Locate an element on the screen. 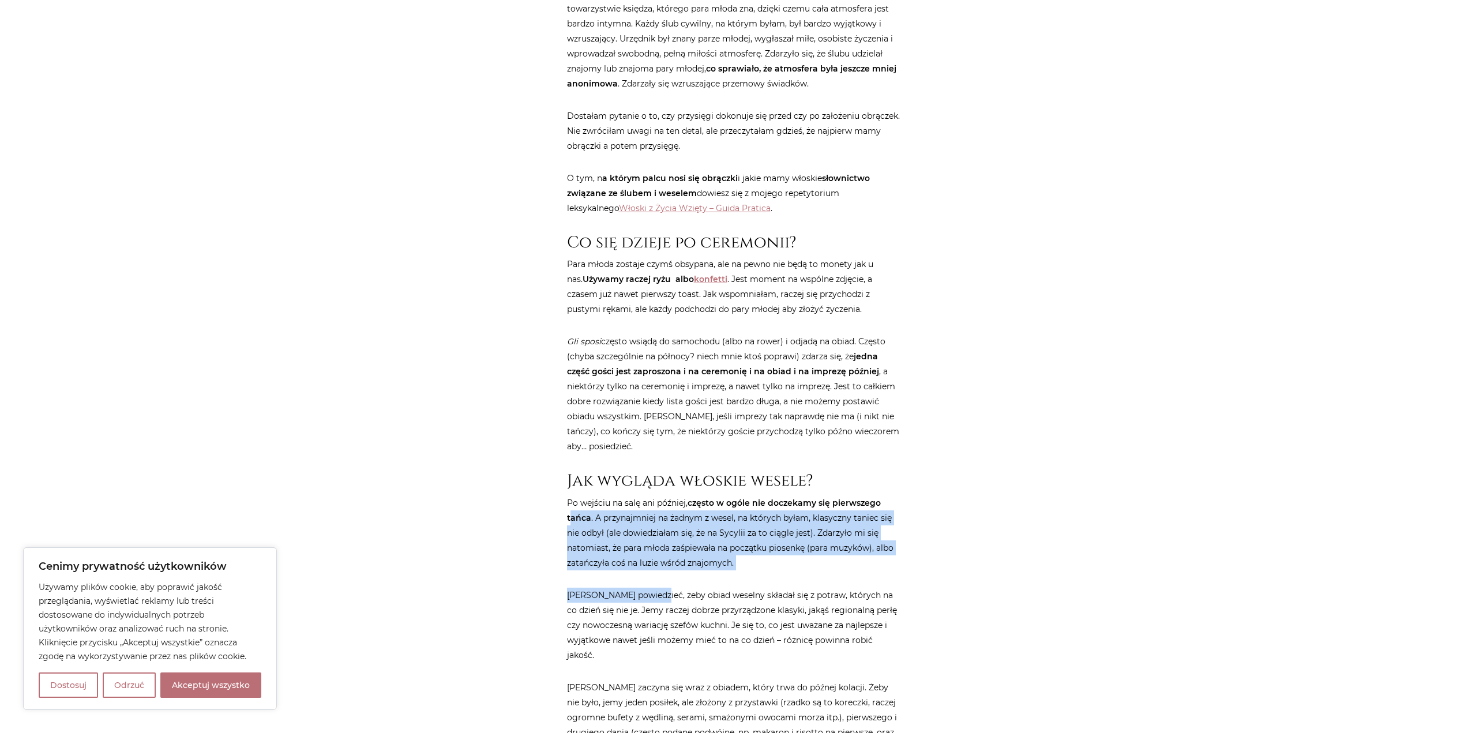 The width and height of the screenshot is (1468, 733). strong: a którym palcu nosi się obrączki is located at coordinates (669, 178).